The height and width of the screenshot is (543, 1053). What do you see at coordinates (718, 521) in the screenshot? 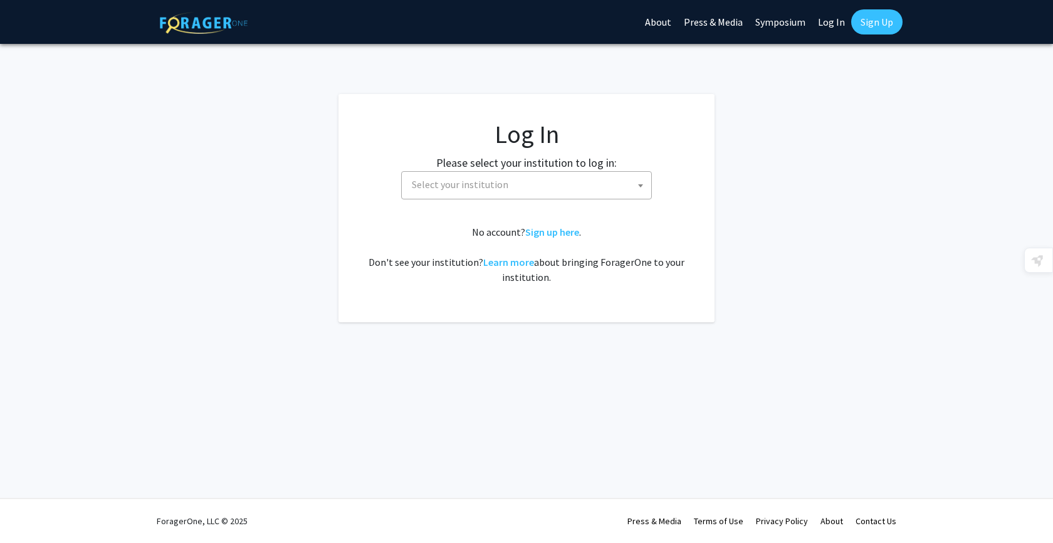
I see `a: Terms of Use` at bounding box center [718, 521].